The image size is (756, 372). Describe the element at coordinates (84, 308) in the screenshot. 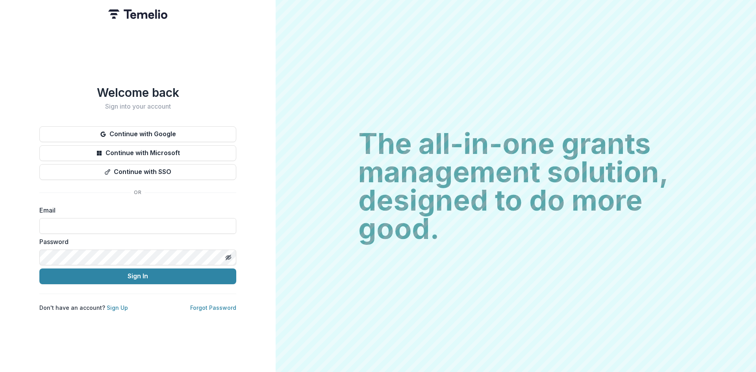

I see `p: Don't have an account?` at that location.